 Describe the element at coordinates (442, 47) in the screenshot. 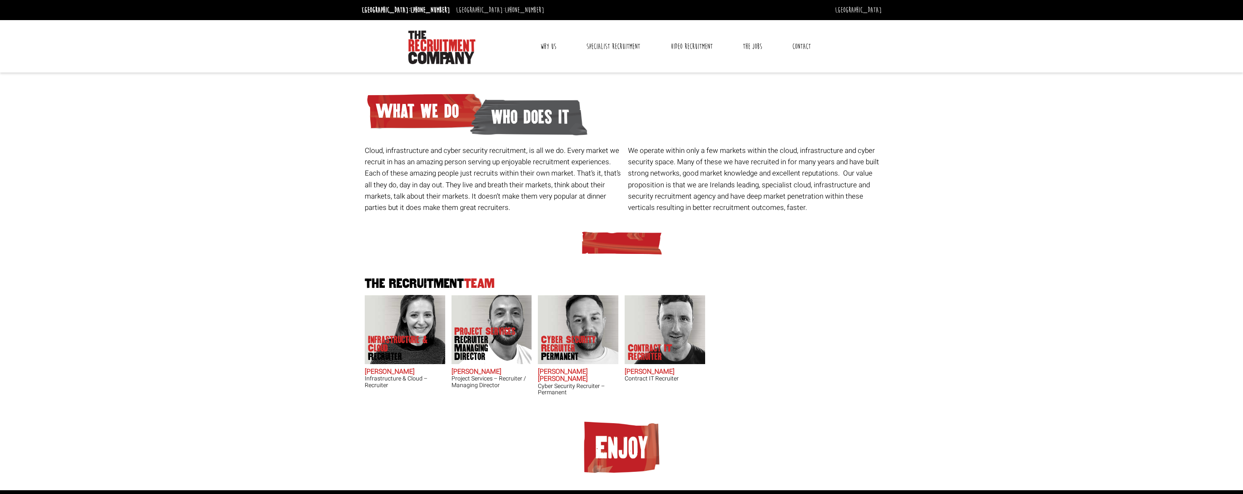

I see `img: The Recruitment Company` at that location.